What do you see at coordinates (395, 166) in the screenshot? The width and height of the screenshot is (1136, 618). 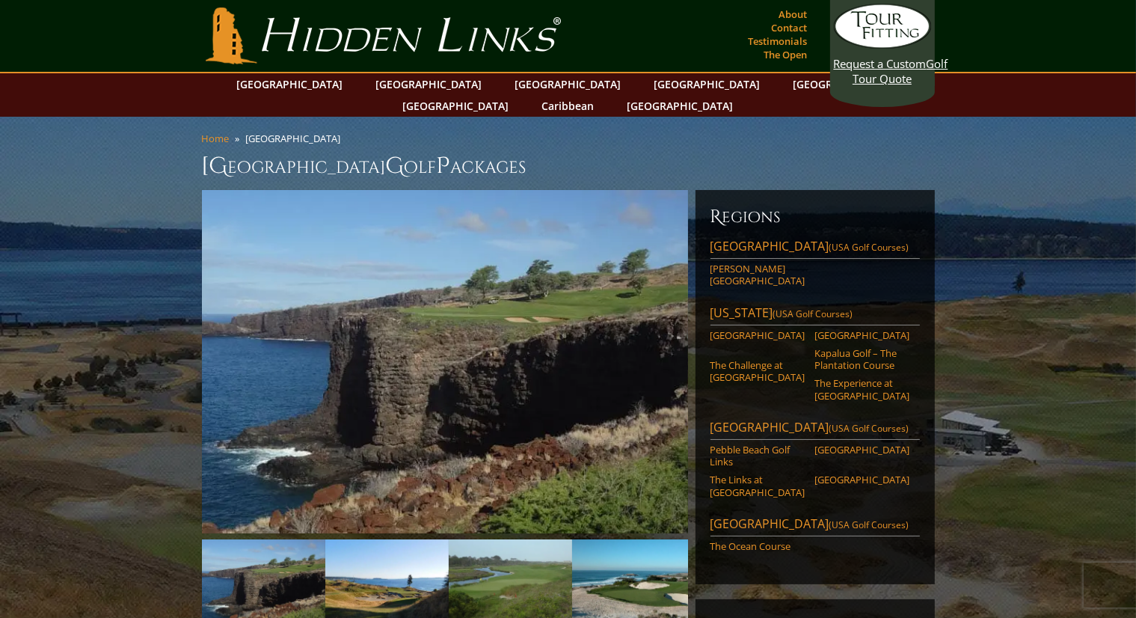 I see `span: G` at bounding box center [395, 166].